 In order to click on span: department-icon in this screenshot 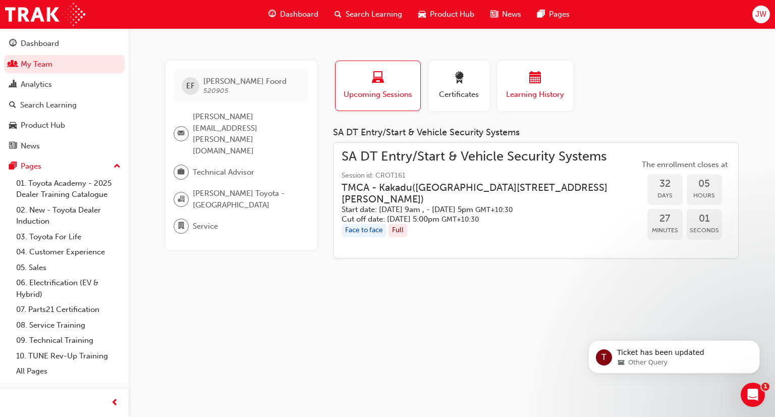, I will do `click(181, 226)`.